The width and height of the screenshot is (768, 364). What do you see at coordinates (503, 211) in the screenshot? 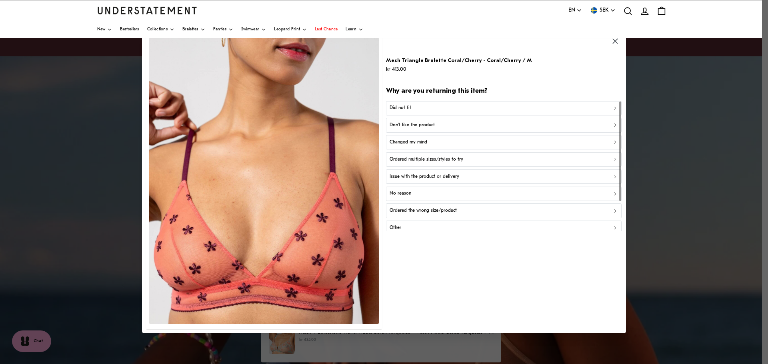
I see `button: Ordered the wrong size/product` at bounding box center [503, 211].